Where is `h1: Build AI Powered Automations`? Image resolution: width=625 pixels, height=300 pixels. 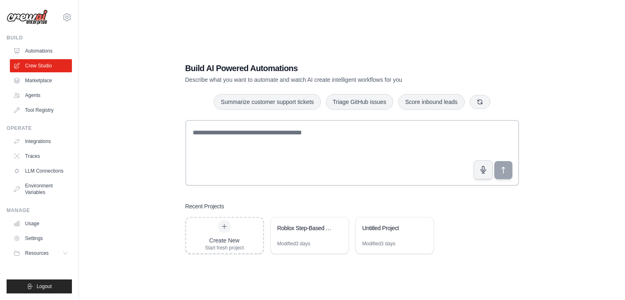
h1: Build AI Powered Automations is located at coordinates (323, 68).